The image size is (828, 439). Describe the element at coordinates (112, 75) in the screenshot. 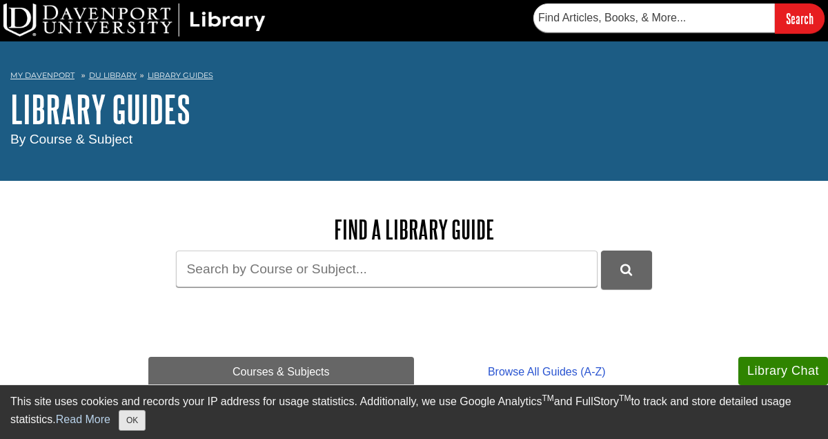

I see `a: DU Library` at that location.